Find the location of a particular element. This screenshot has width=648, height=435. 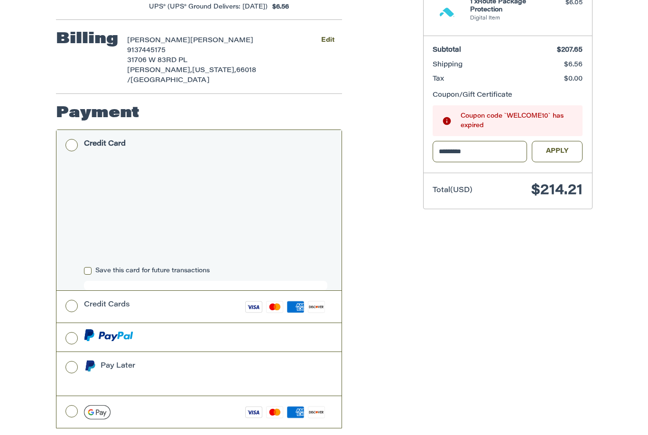

div: Credit Card is located at coordinates (105, 144).